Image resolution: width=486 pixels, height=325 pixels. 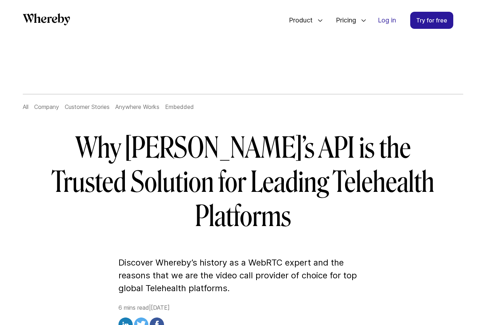 I want to click on p: Discover Whereby’s history as a WebRTC expert and the reasons that we are the video call provider..., so click(x=243, y=275).